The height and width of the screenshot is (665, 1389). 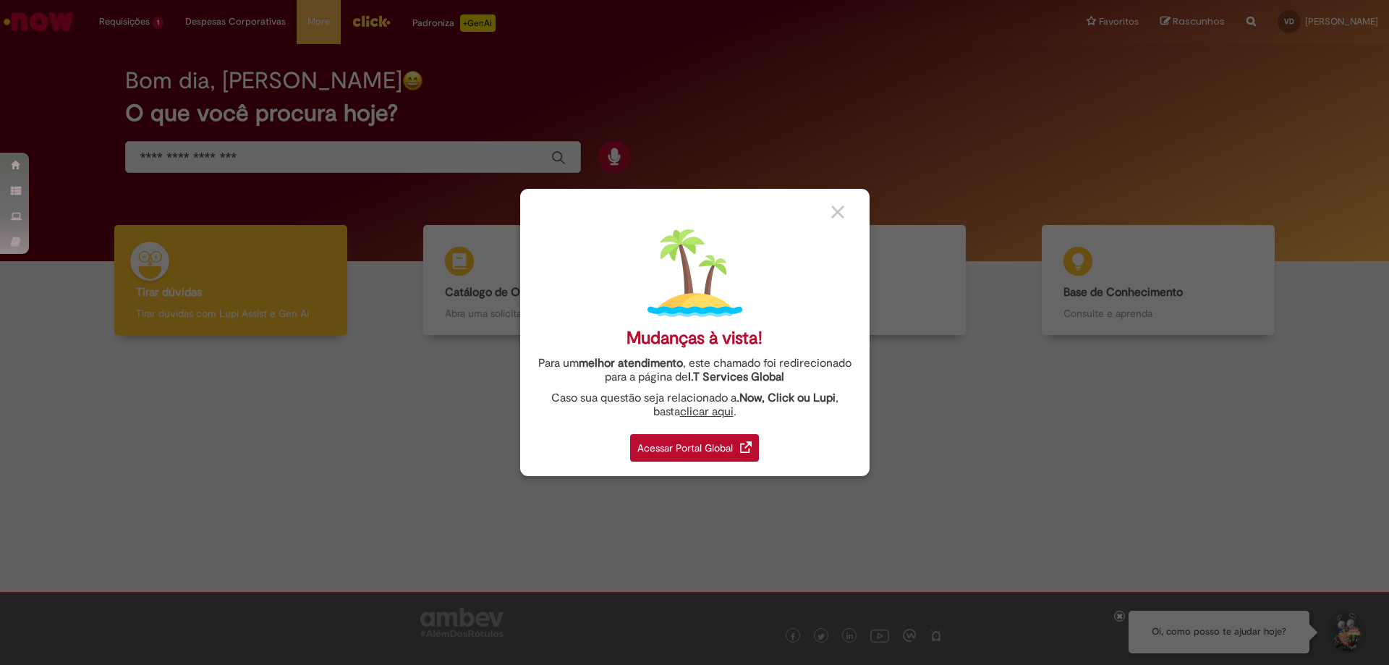 I want to click on div: Mudanças à vista!, so click(x=695, y=338).